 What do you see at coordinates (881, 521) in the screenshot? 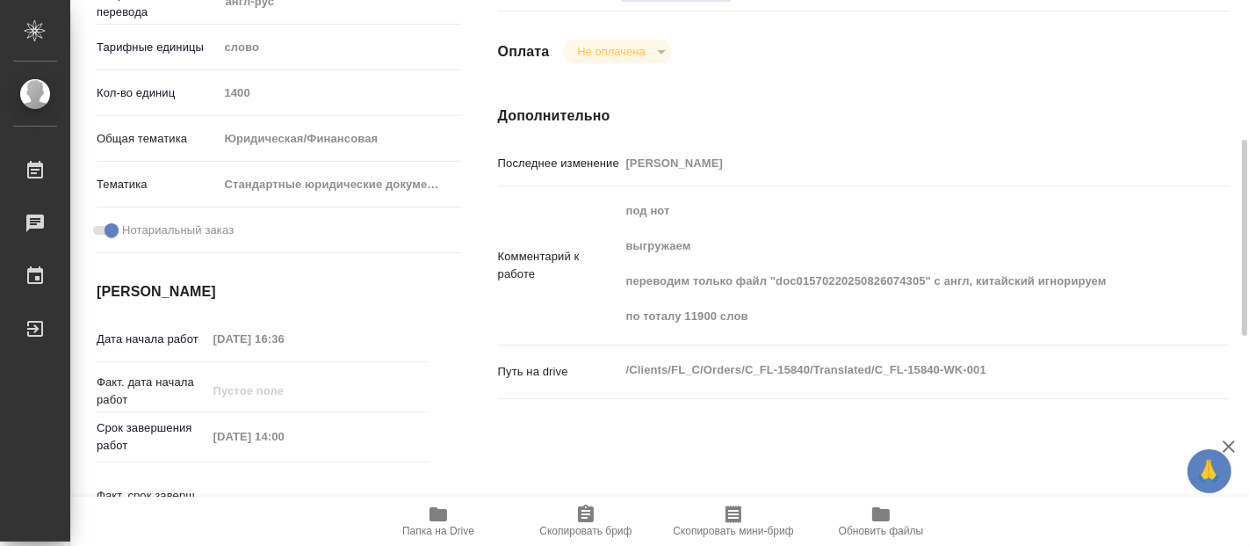
I see `button: Обновить файлы` at bounding box center [881, 521].